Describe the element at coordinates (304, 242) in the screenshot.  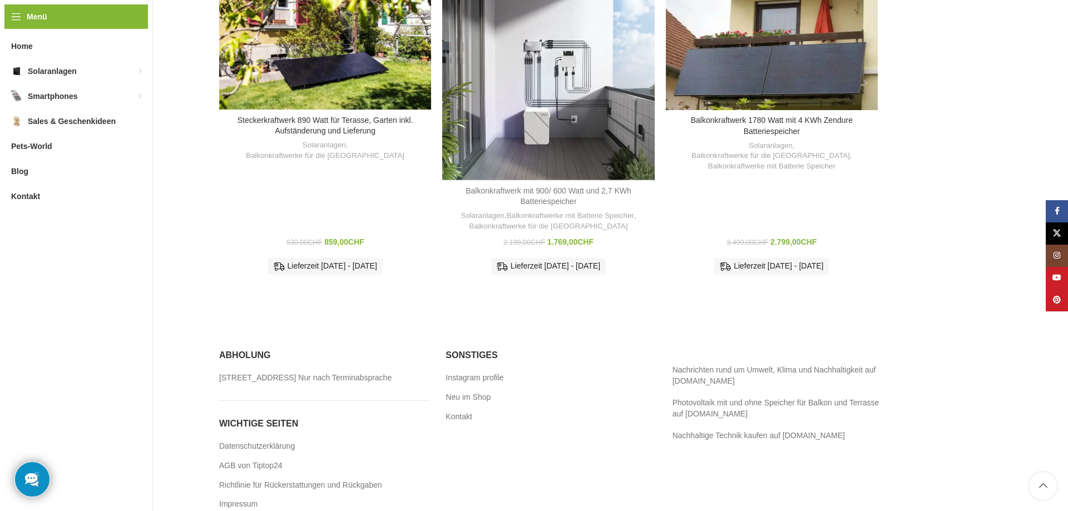
I see `bdi: 930,00` at that location.